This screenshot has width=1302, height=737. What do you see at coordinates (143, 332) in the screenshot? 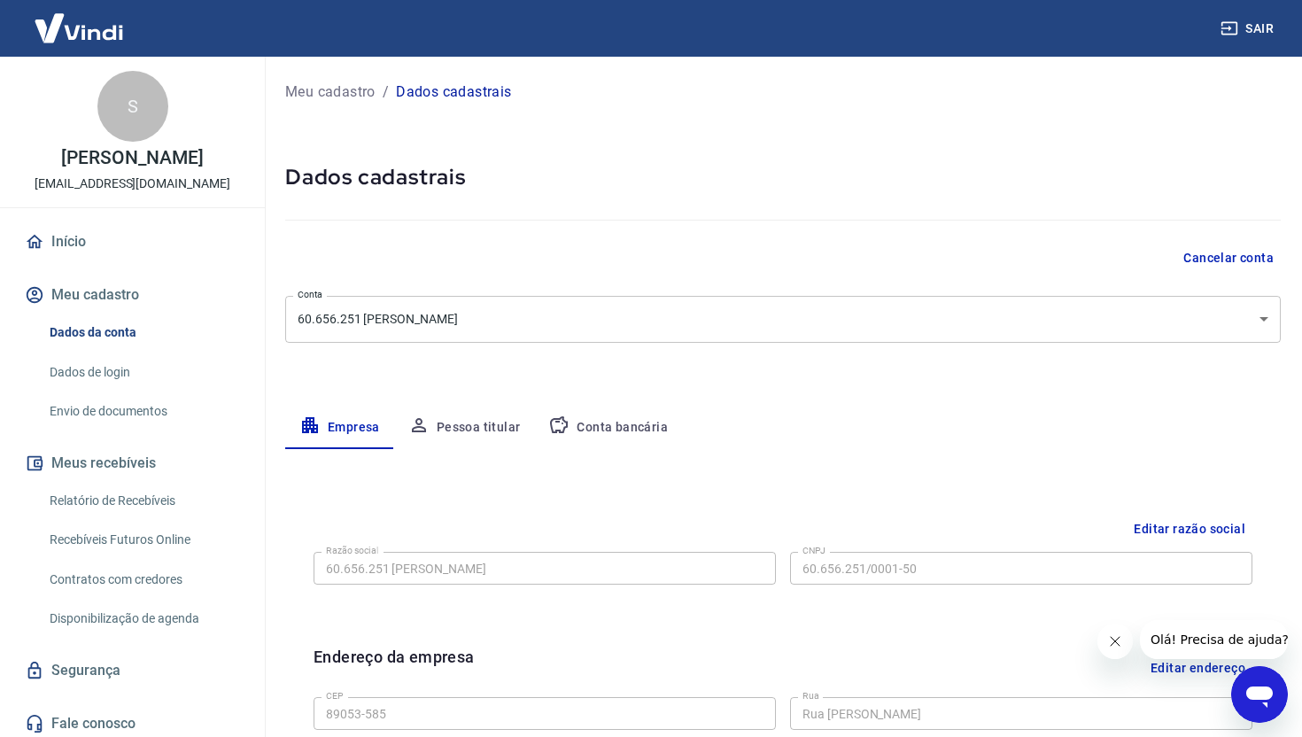
I see `a: Dados da conta` at bounding box center [143, 332].